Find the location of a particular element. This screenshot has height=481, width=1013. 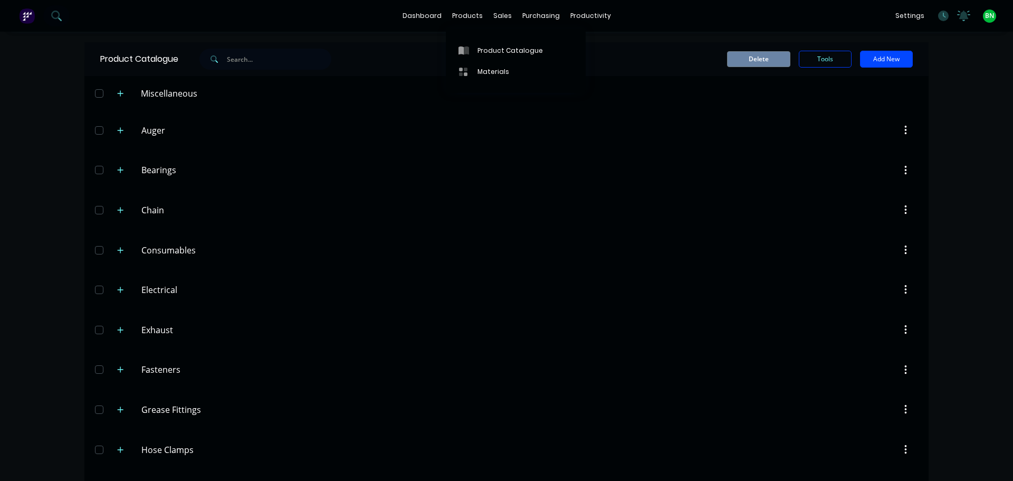

img: Factory is located at coordinates (27, 16).